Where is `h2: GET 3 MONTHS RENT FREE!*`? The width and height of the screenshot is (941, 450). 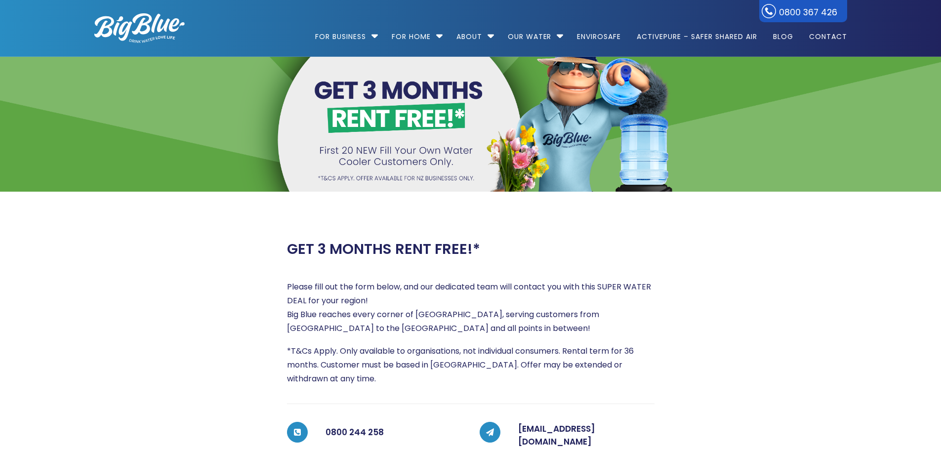 h2: GET 3 MONTHS RENT FREE!* is located at coordinates (383, 249).